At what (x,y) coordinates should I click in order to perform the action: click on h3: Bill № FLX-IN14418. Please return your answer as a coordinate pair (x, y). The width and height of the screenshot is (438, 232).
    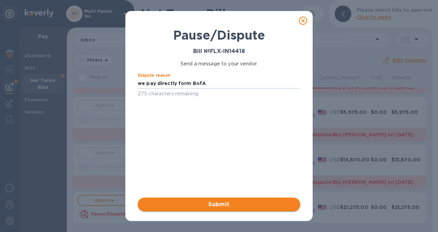
    Looking at the image, I should click on (219, 51).